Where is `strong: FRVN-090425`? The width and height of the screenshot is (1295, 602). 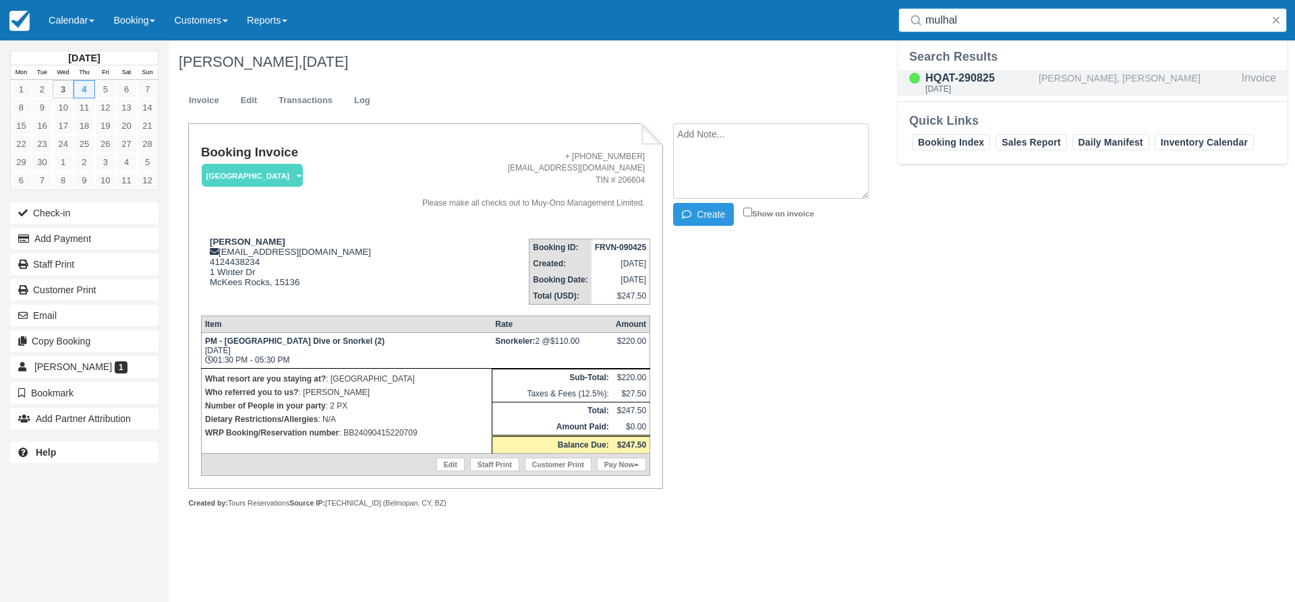
strong: FRVN-090425 is located at coordinates (620, 247).